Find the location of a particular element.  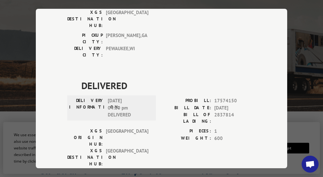

span: 600 is located at coordinates (235, 138).